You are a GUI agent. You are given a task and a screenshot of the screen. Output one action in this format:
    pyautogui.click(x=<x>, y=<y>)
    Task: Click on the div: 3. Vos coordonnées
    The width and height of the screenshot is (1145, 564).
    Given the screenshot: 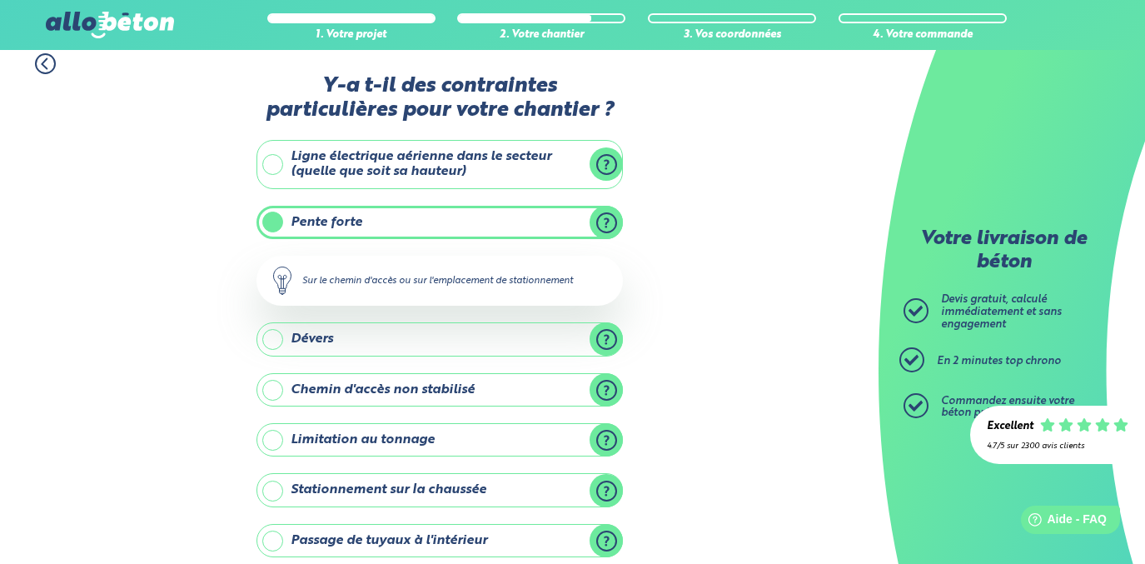 What is the action you would take?
    pyautogui.click(x=732, y=35)
    